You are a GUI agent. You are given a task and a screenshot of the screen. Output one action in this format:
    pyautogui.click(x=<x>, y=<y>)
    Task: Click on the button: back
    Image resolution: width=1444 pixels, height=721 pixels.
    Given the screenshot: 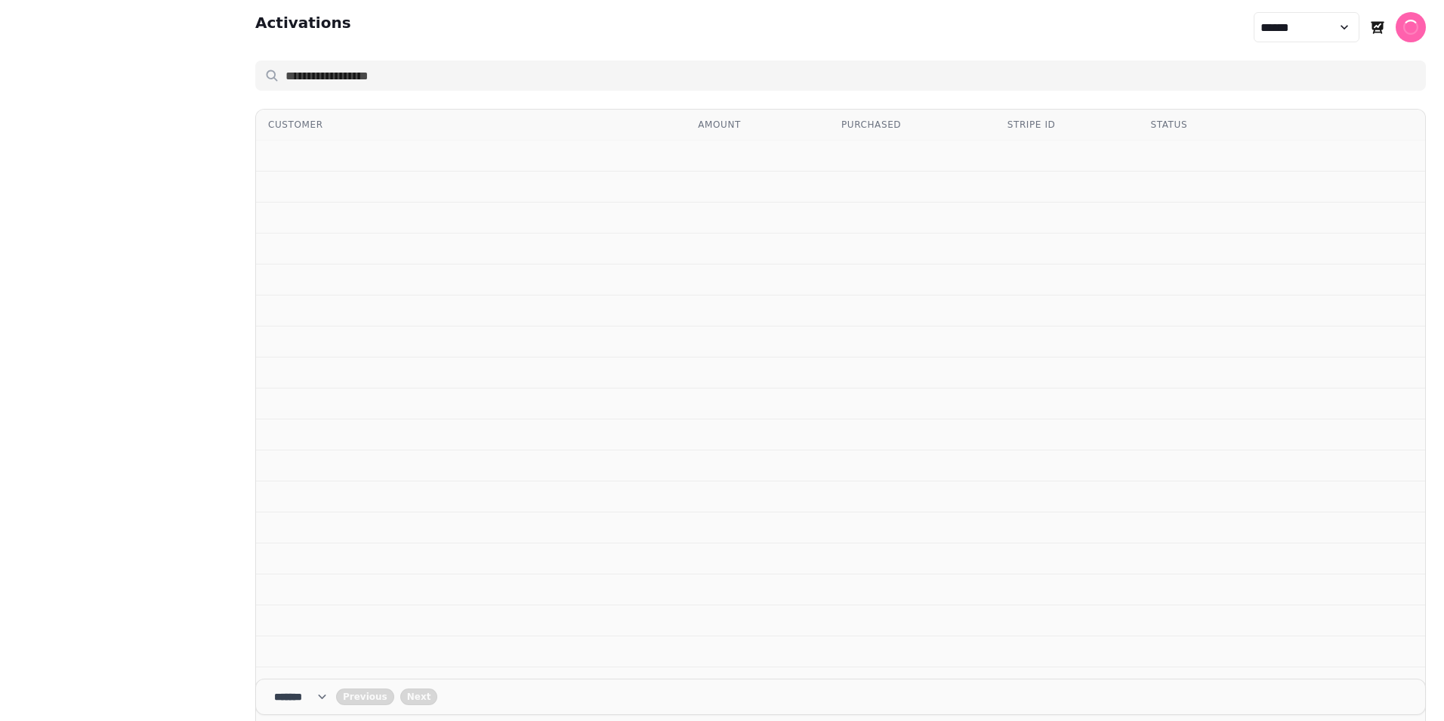 What is the action you would take?
    pyautogui.click(x=365, y=696)
    